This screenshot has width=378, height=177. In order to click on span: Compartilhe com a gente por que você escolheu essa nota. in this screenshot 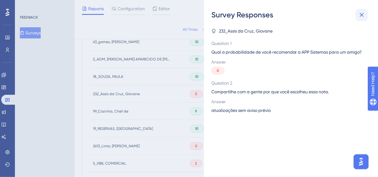, I will do `click(288, 92)`.